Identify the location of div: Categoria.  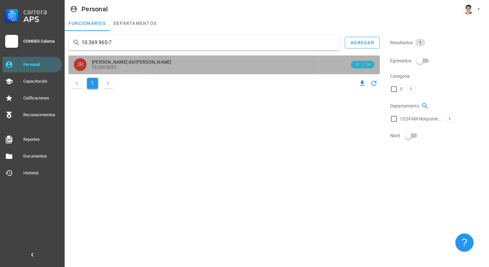
(437, 76).